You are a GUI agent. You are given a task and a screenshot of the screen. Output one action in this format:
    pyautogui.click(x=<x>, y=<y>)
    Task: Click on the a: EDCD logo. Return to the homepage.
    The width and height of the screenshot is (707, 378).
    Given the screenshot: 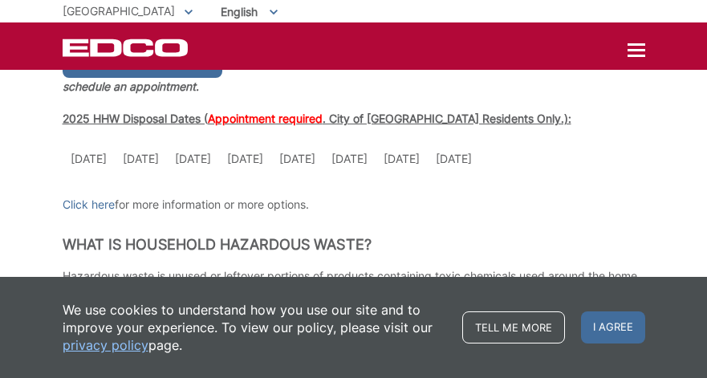 What is the action you would take?
    pyautogui.click(x=126, y=47)
    